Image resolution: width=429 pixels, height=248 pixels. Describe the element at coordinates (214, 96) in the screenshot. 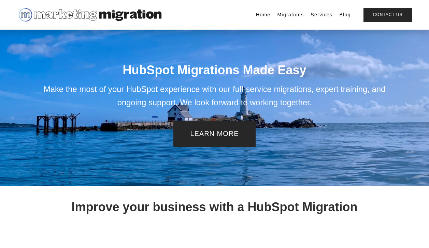

I see `p: Make the most of your HubSpot experience with our full-service migrations, expert training, and o...` at that location.